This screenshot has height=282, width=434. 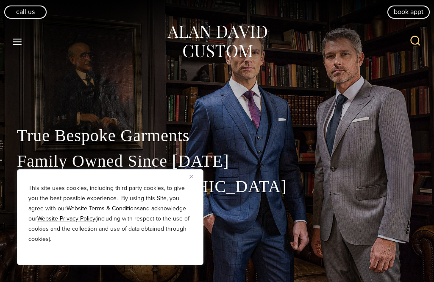 I want to click on button: Close, so click(x=195, y=176).